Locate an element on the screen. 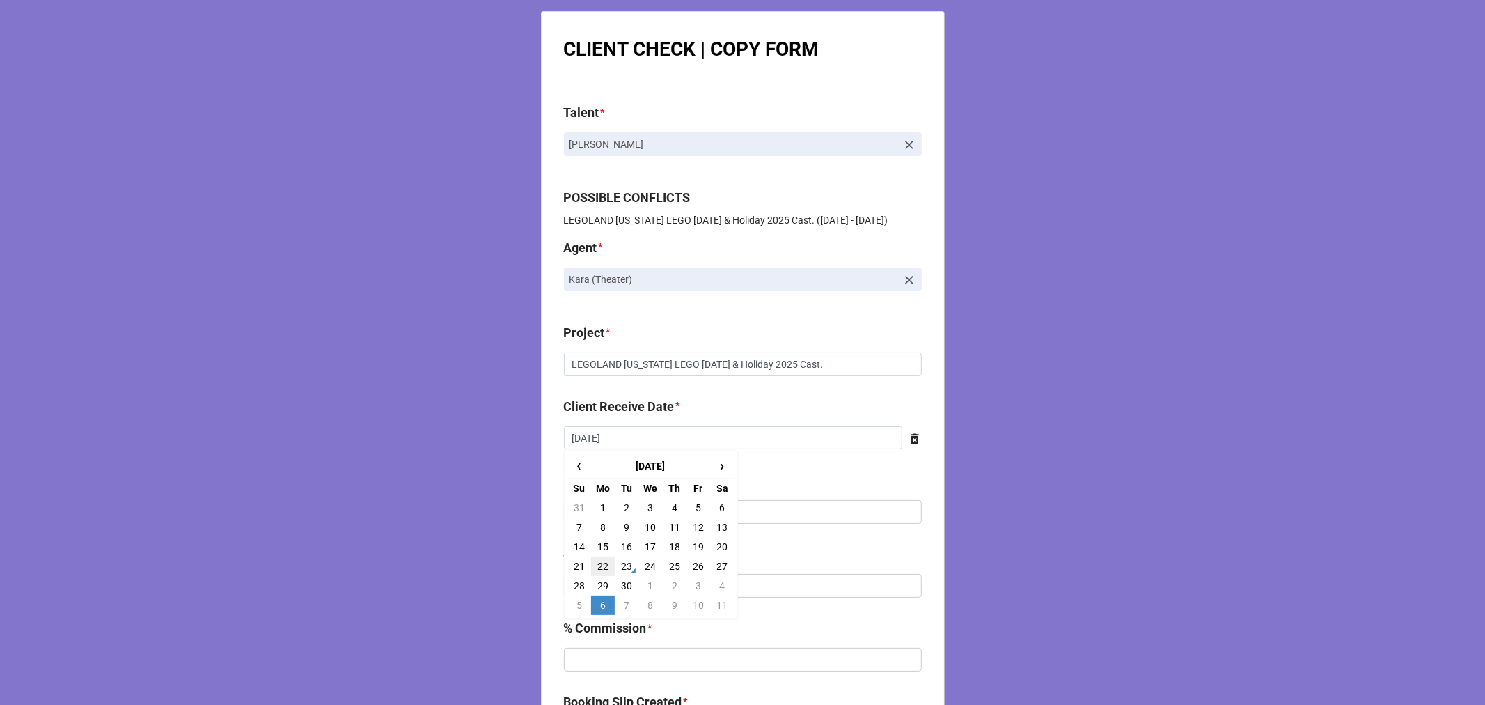 The width and height of the screenshot is (1485, 705). label: Client Receive Date is located at coordinates (619, 407).